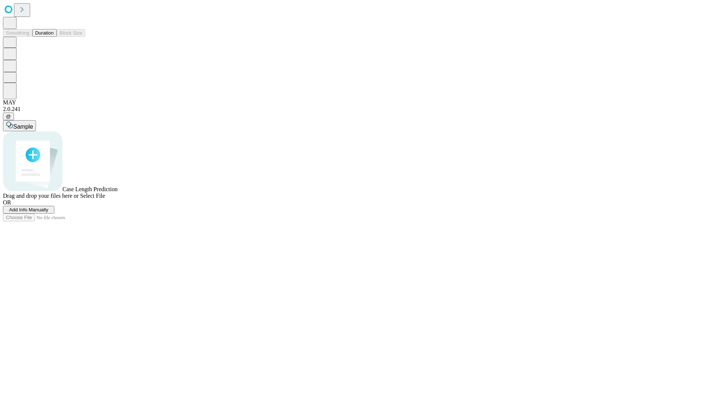  What do you see at coordinates (7, 202) in the screenshot?
I see `span: OR` at bounding box center [7, 202].